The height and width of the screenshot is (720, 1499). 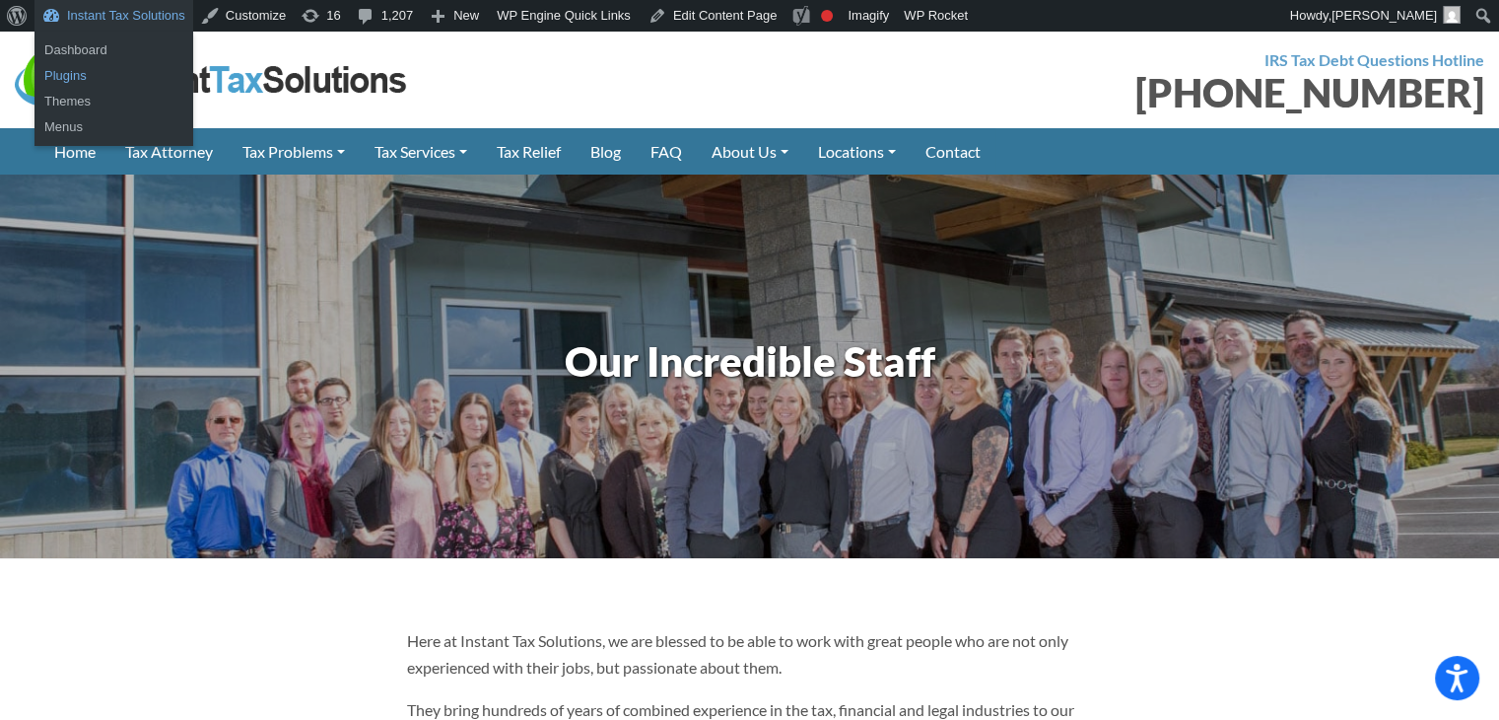 I want to click on a: Home, so click(x=75, y=151).